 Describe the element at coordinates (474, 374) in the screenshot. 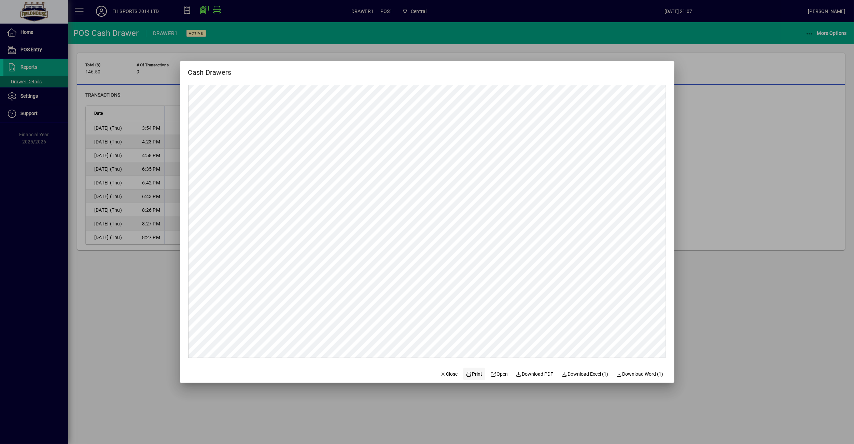

I see `button: Print` at that location.